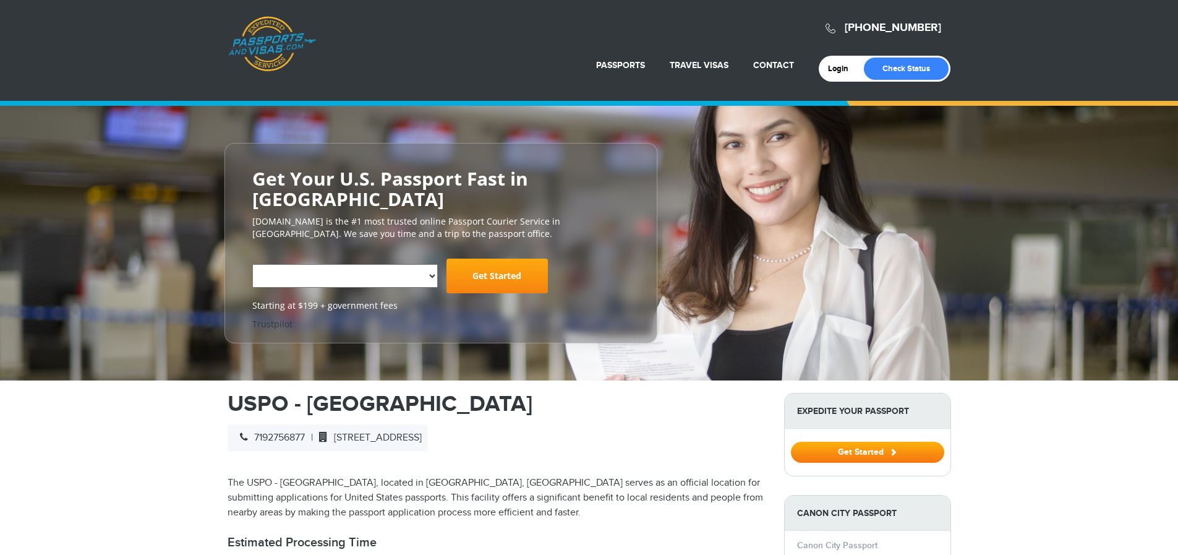  What do you see at coordinates (842, 69) in the screenshot?
I see `a: Login` at bounding box center [842, 69].